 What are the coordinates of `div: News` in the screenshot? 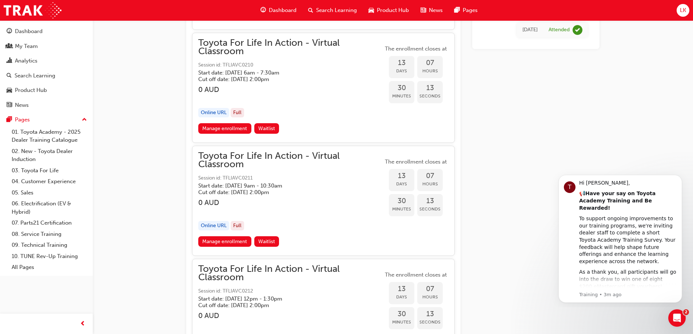 It's located at (22, 105).